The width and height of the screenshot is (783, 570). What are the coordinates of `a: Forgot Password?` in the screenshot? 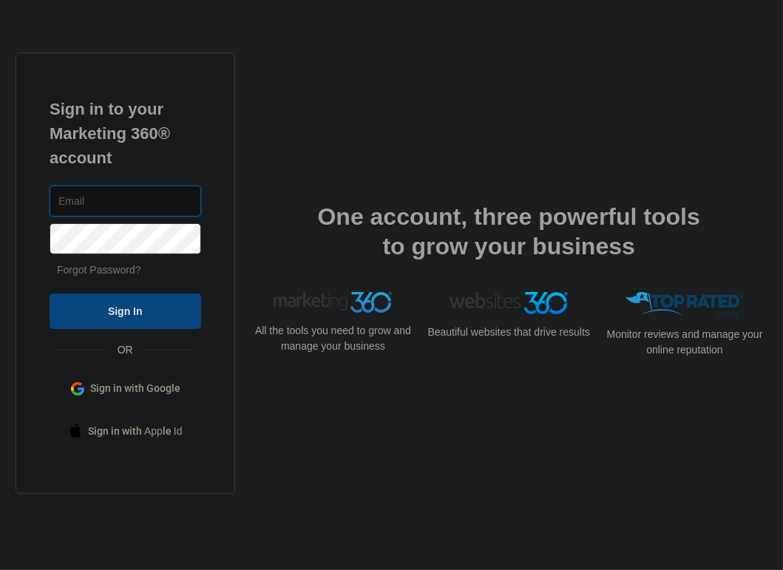 It's located at (99, 270).